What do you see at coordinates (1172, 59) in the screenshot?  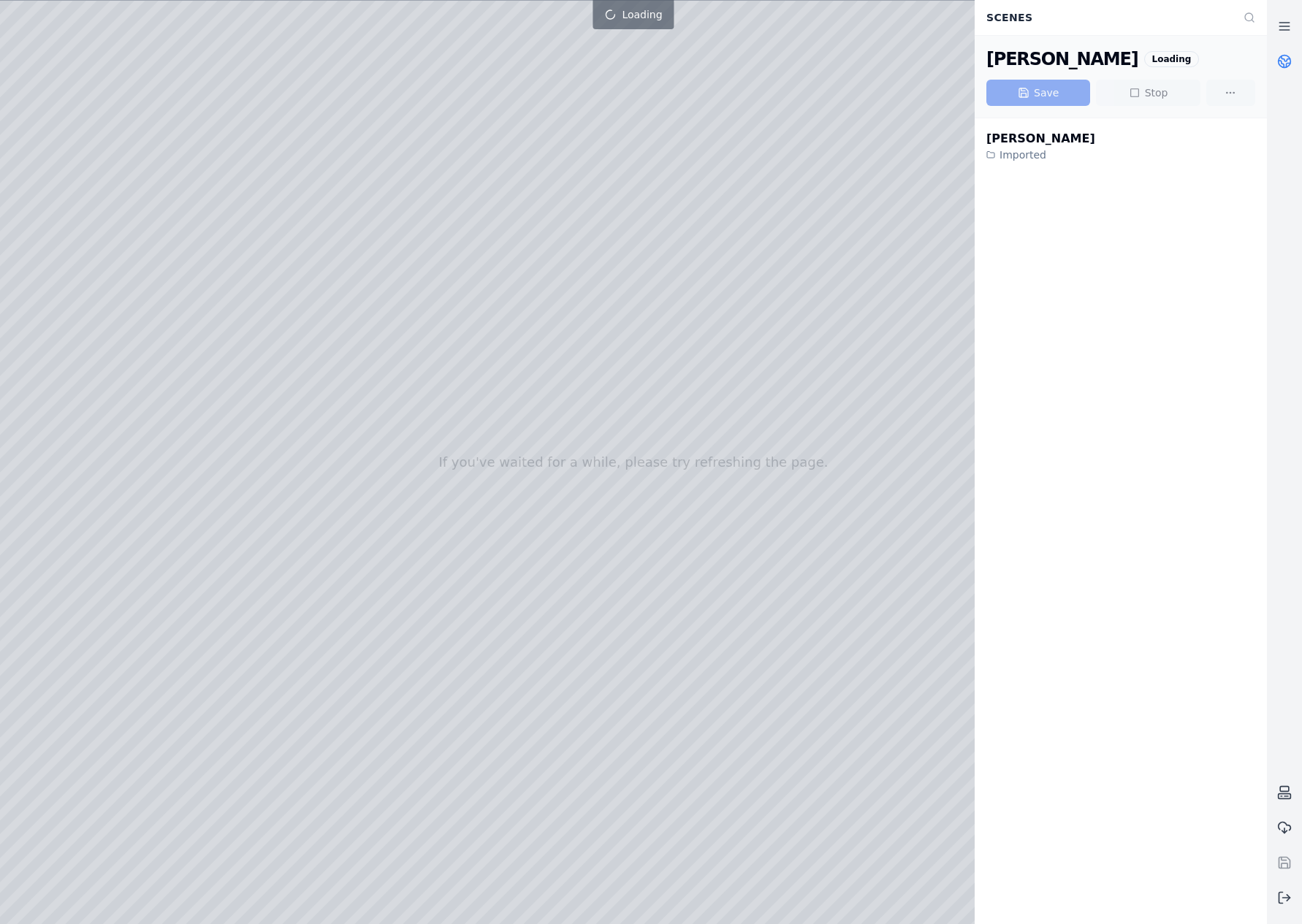 I see `div: Loading` at bounding box center [1172, 59].